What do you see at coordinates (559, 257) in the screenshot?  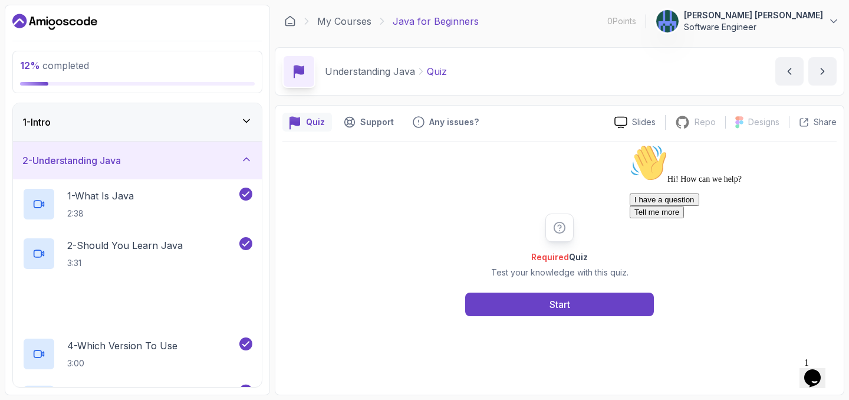 I see `h2: Quiz` at bounding box center [559, 257].